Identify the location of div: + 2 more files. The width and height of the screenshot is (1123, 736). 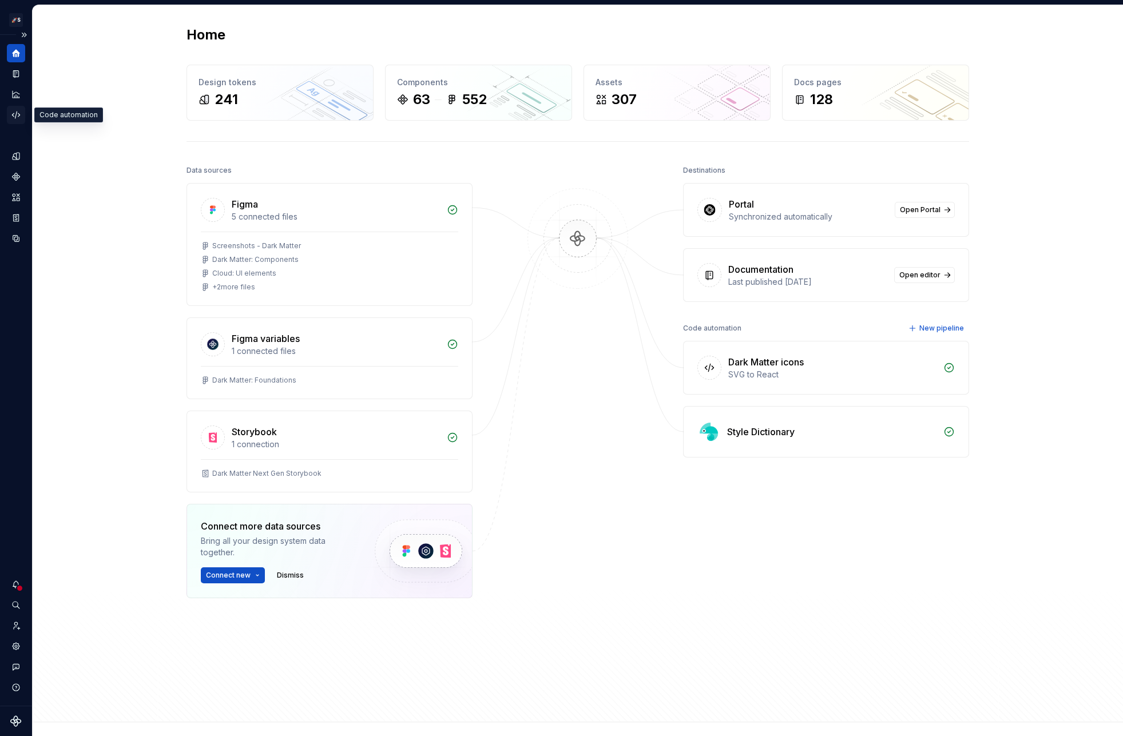
(233, 287).